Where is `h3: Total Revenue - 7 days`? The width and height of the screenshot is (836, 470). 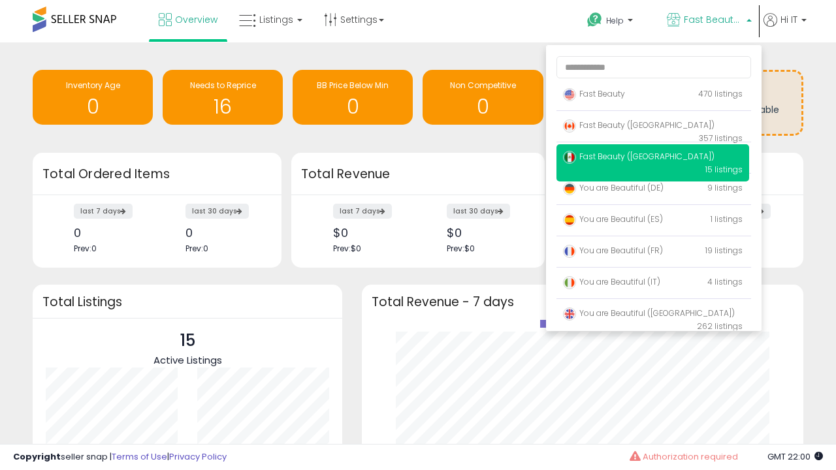 h3: Total Revenue - 7 days is located at coordinates (583, 302).